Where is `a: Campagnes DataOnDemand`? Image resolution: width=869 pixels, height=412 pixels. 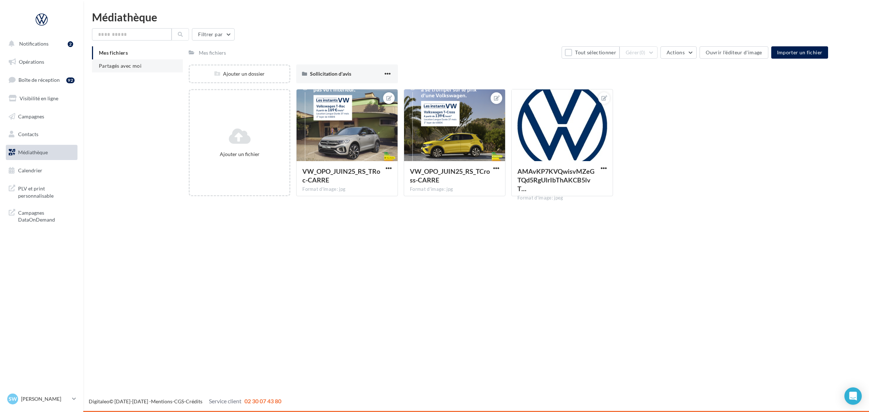 a: Campagnes DataOnDemand is located at coordinates (42, 216).